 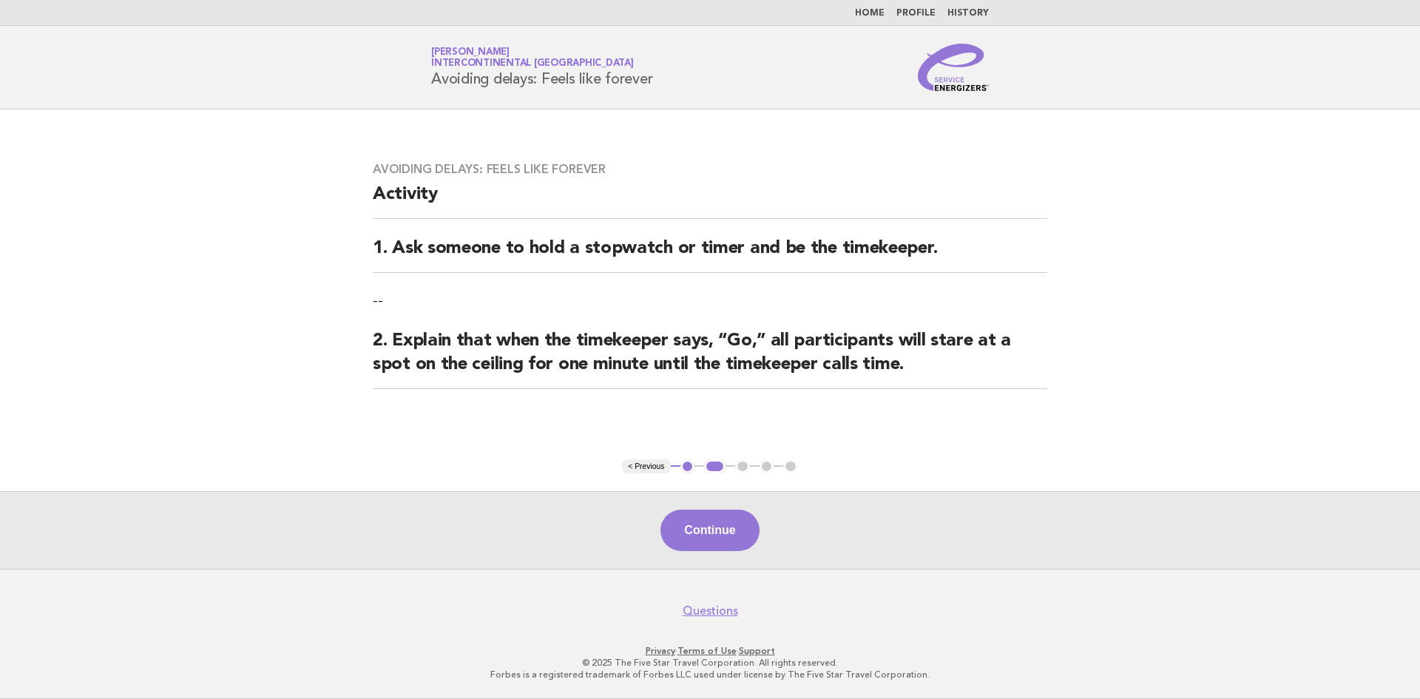 What do you see at coordinates (707, 651) in the screenshot?
I see `a: Terms of Use` at bounding box center [707, 651].